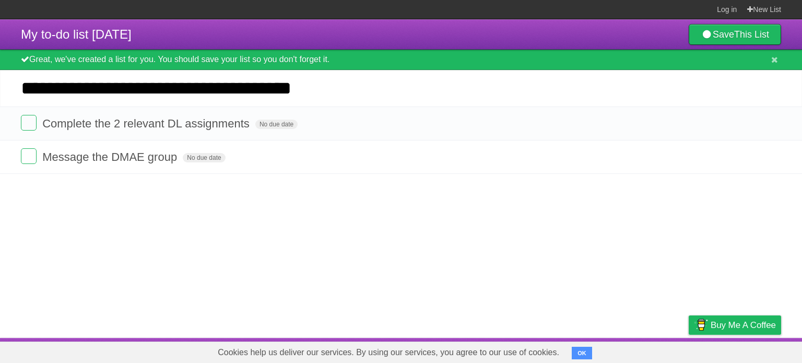 The image size is (802, 363). What do you see at coordinates (582, 353) in the screenshot?
I see `button: OK` at bounding box center [582, 353].